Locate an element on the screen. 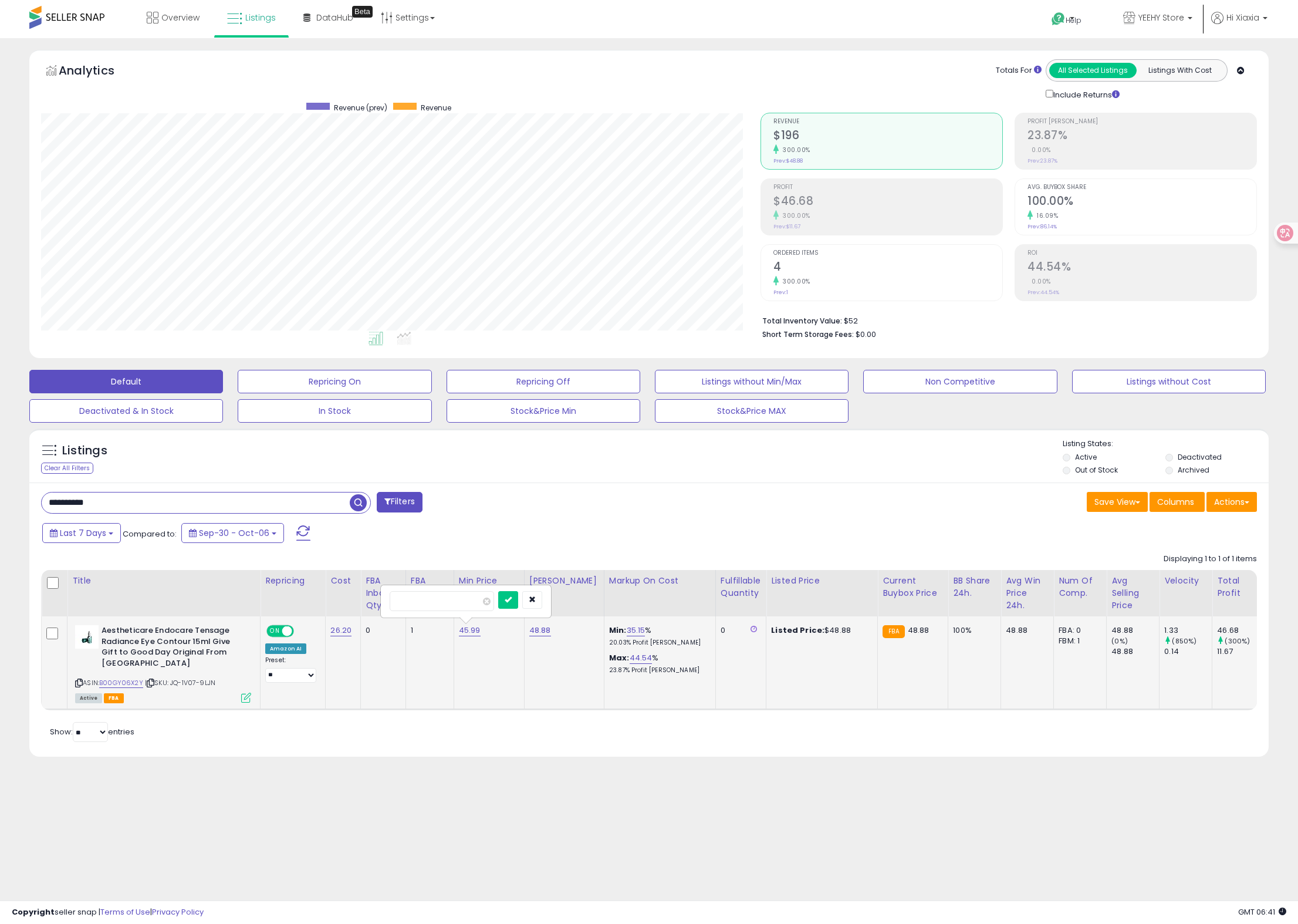 The width and height of the screenshot is (1298, 924). img: 31LmqNx8TdL._SL40_.jpg is located at coordinates (87, 637).